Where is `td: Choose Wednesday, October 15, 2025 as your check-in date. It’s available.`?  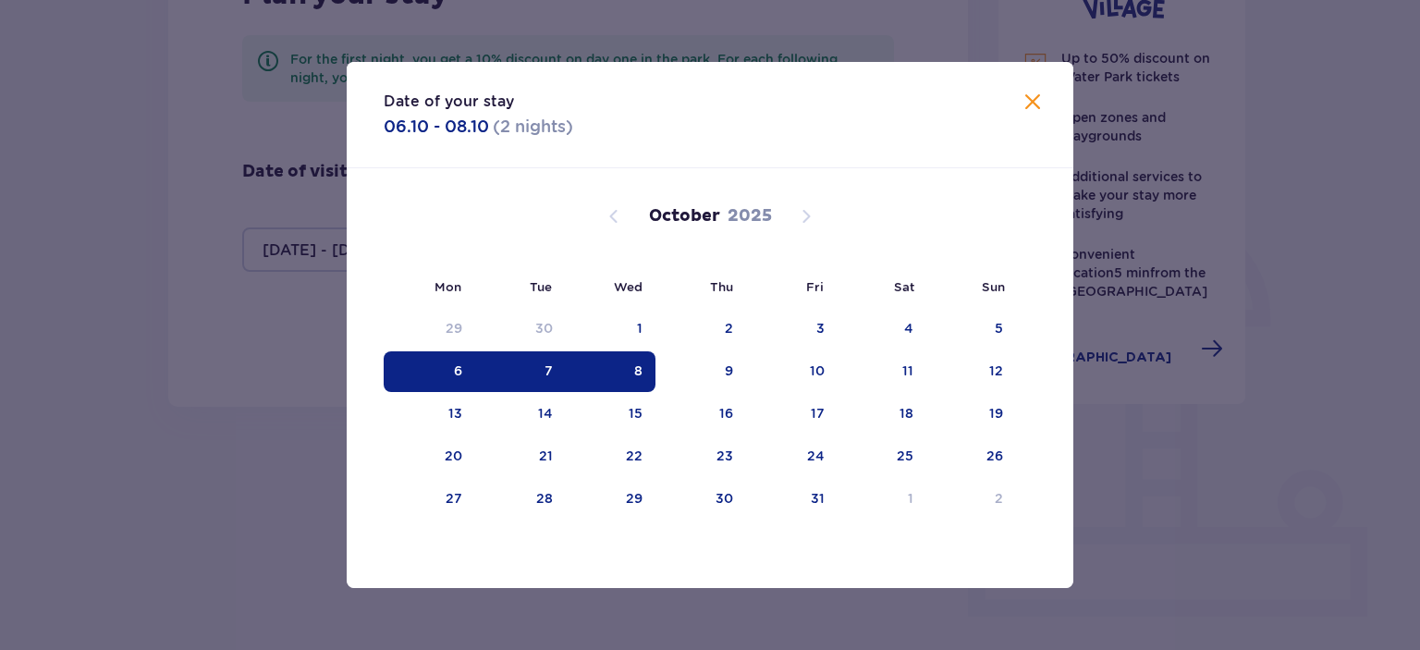
td: Choose Wednesday, October 15, 2025 as your check-in date. It’s available. is located at coordinates (610, 414).